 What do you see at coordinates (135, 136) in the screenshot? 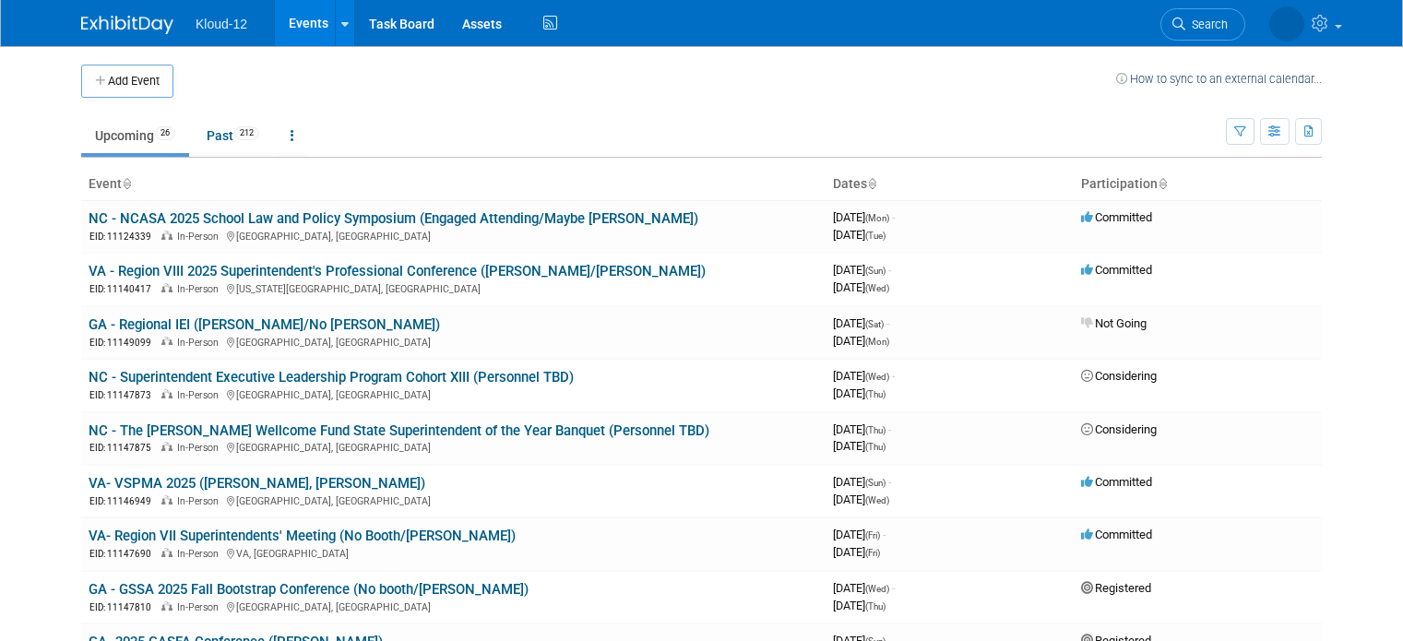
I see `a: Upcoming26` at bounding box center [135, 136].